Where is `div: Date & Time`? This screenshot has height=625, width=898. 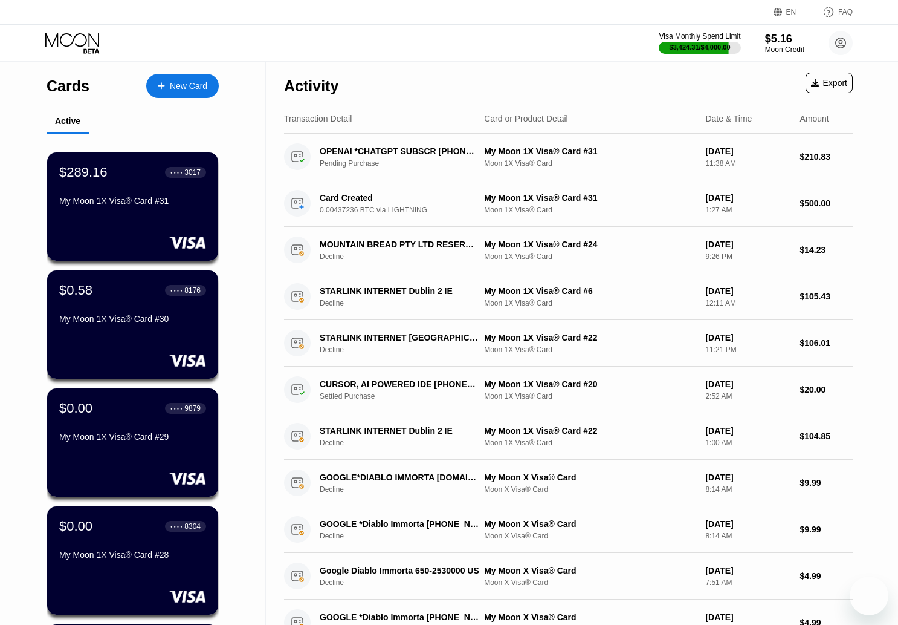
div: Date & Time is located at coordinates (729, 118).